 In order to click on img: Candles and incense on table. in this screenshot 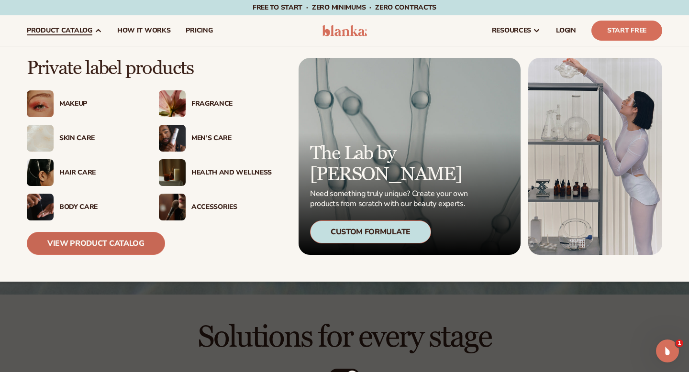, I will do `click(172, 173)`.